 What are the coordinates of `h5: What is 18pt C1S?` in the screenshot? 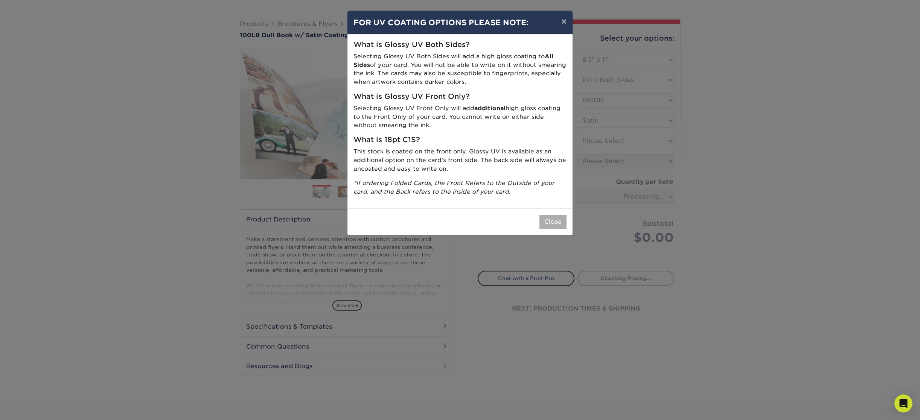 It's located at (460, 140).